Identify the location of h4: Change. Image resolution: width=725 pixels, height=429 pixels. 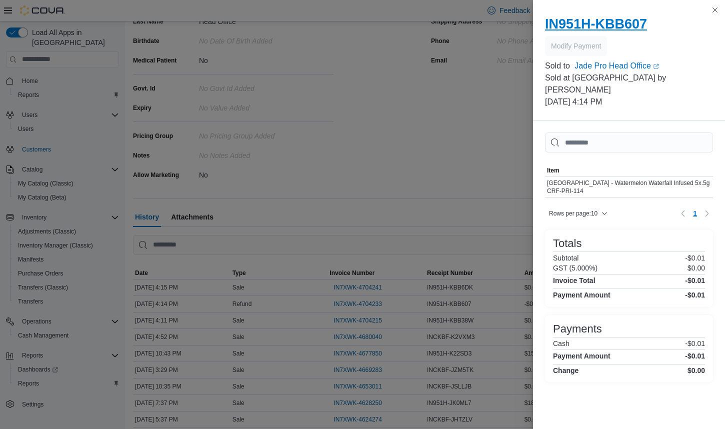
(565, 370).